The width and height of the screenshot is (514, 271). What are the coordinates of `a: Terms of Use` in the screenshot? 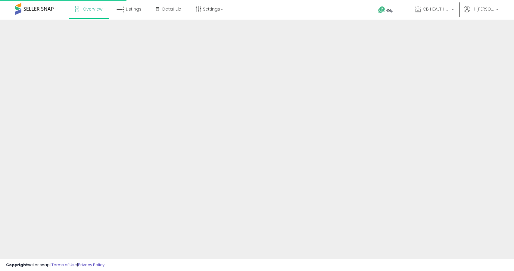 It's located at (64, 264).